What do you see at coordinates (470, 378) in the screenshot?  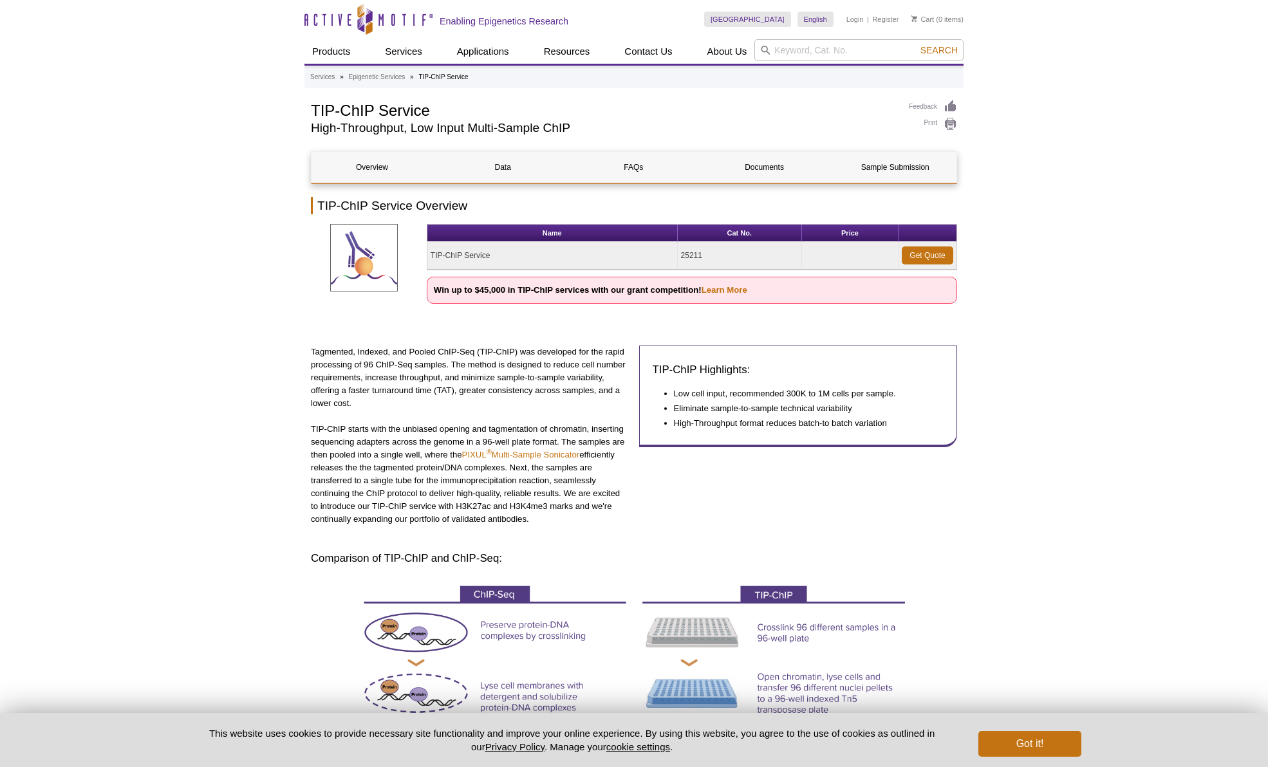 I see `p: Tagmented, Indexed, and Pooled ChIP-Seq (TIP-ChIP) was developed for the rapid processing of 96 C...` at bounding box center [470, 378].